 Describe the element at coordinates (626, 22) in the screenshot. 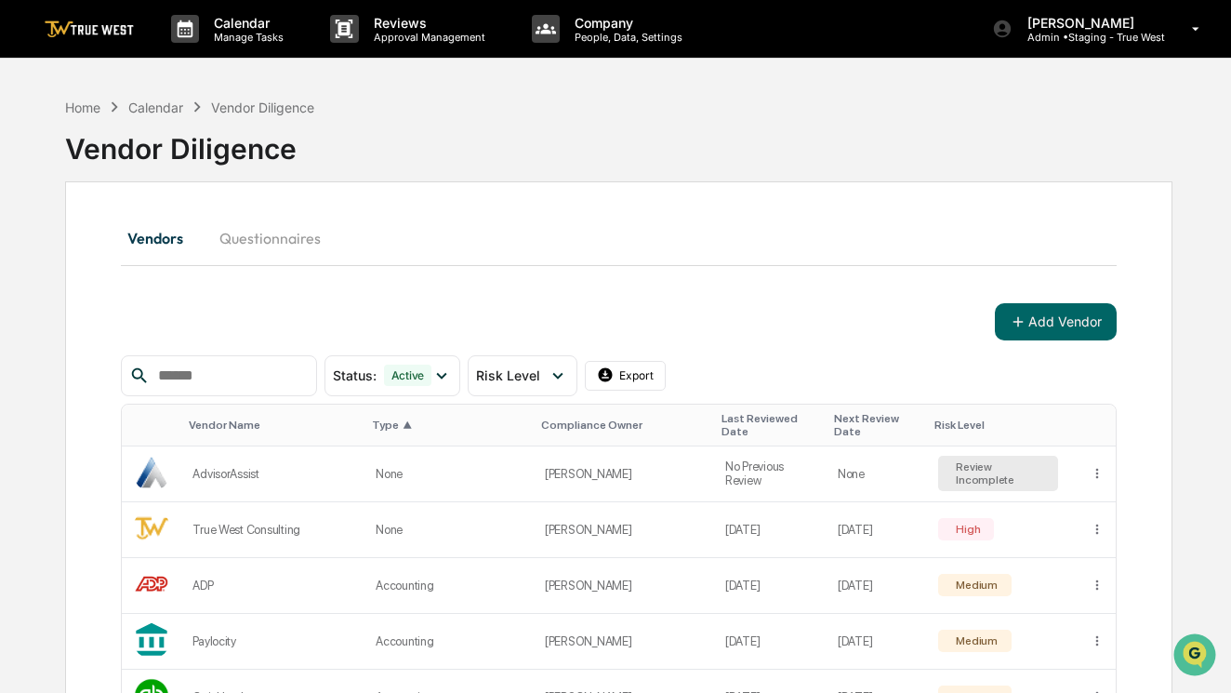

I see `p: Company` at that location.